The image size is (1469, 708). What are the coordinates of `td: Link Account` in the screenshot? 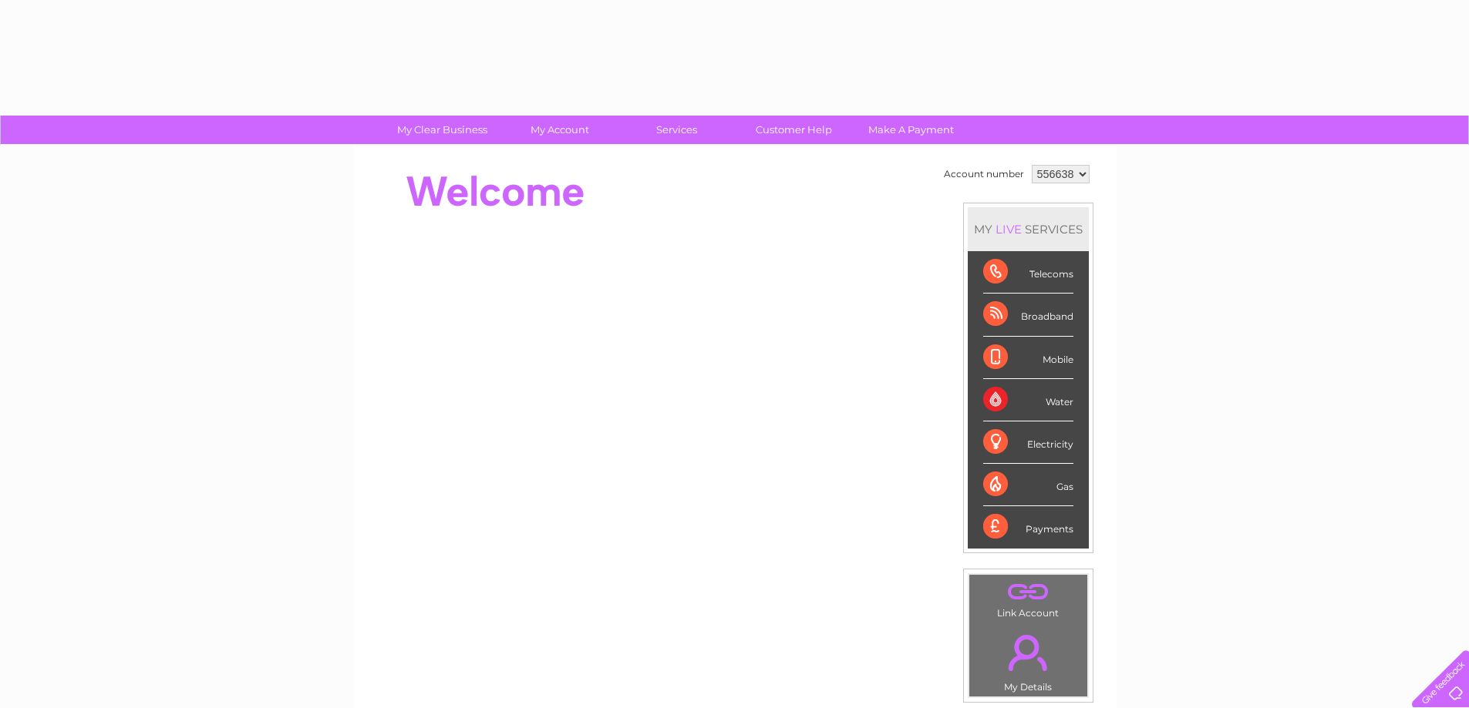 It's located at (1028, 598).